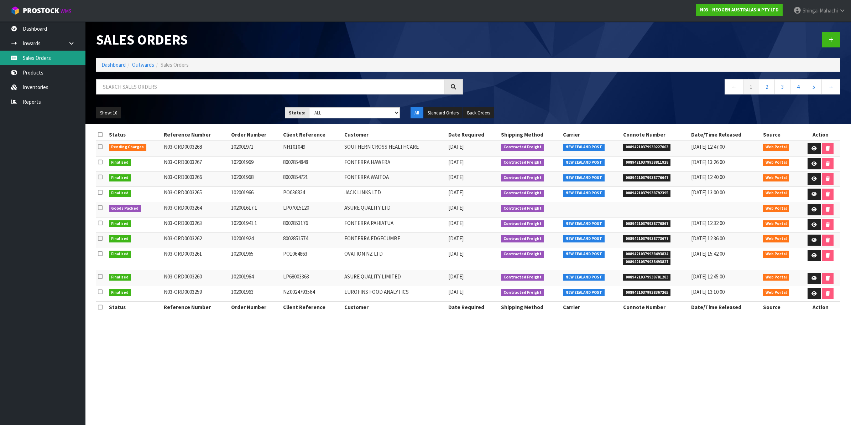  Describe the element at coordinates (255, 259) in the screenshot. I see `td: 102001965` at that location.